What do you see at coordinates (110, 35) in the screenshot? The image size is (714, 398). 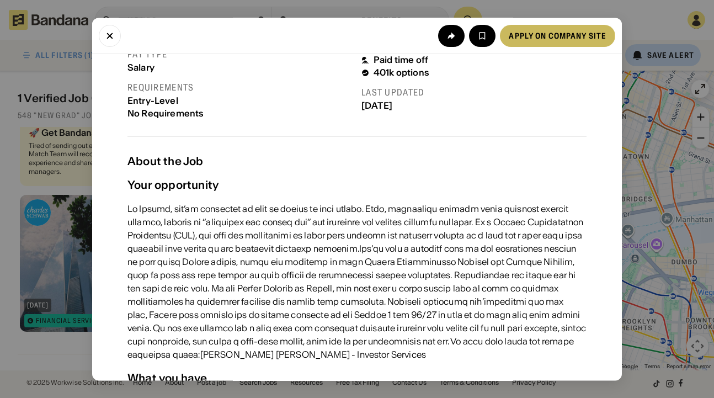 I see `button: Close` at bounding box center [110, 35].